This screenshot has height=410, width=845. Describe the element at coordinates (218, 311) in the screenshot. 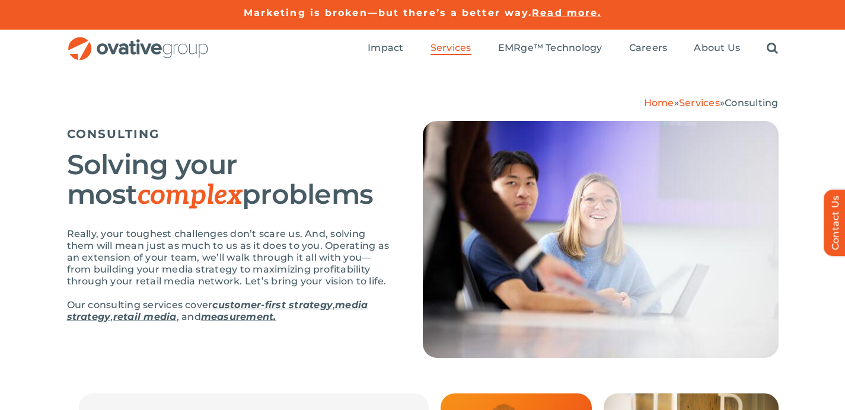

I see `a: media strategy` at that location.